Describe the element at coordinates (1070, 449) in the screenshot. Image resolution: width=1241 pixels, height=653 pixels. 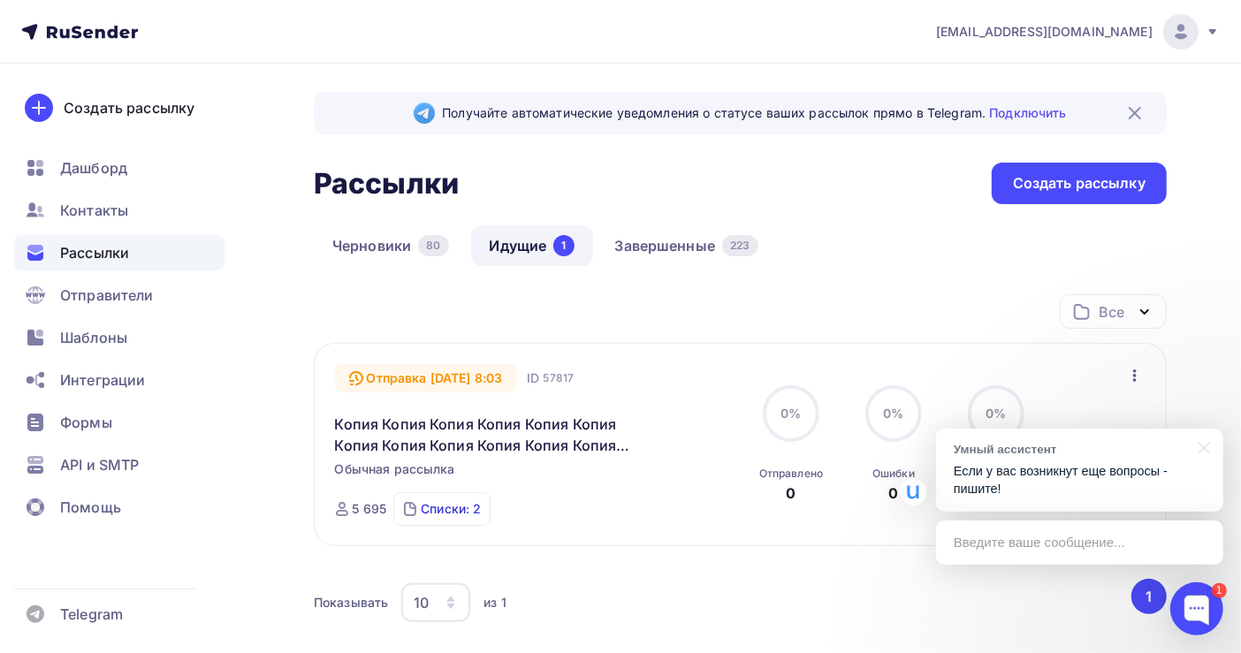
I see `div: Умный ассистент` at that location.